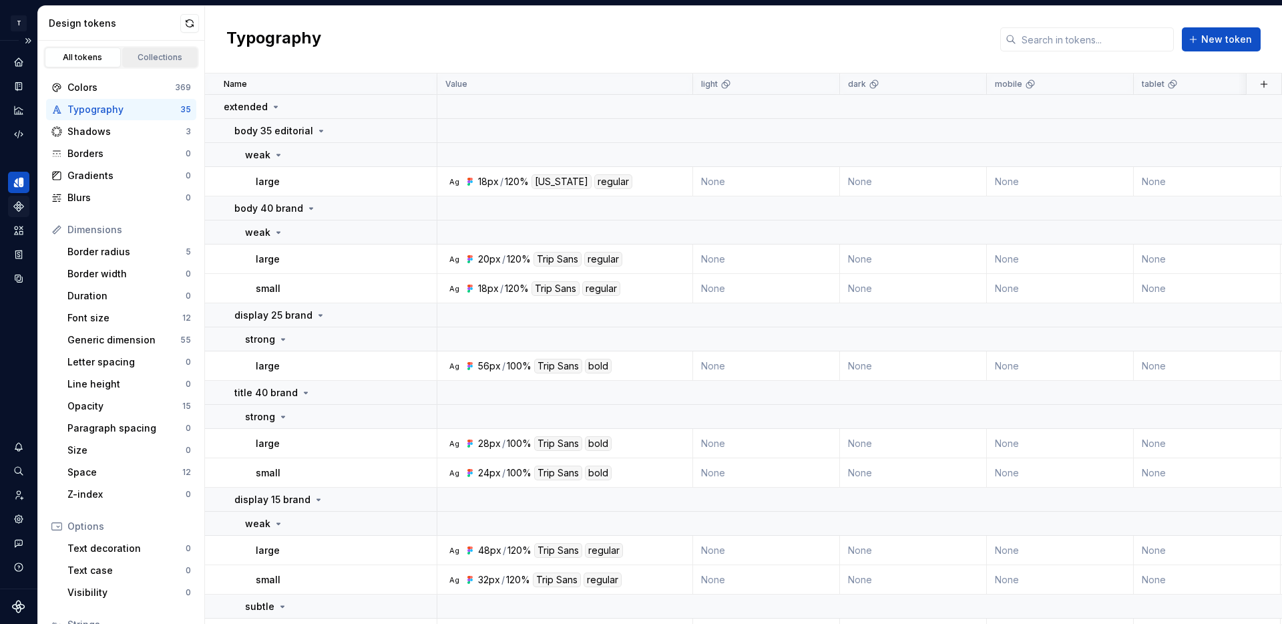 The image size is (1282, 624). I want to click on div: bold, so click(598, 366).